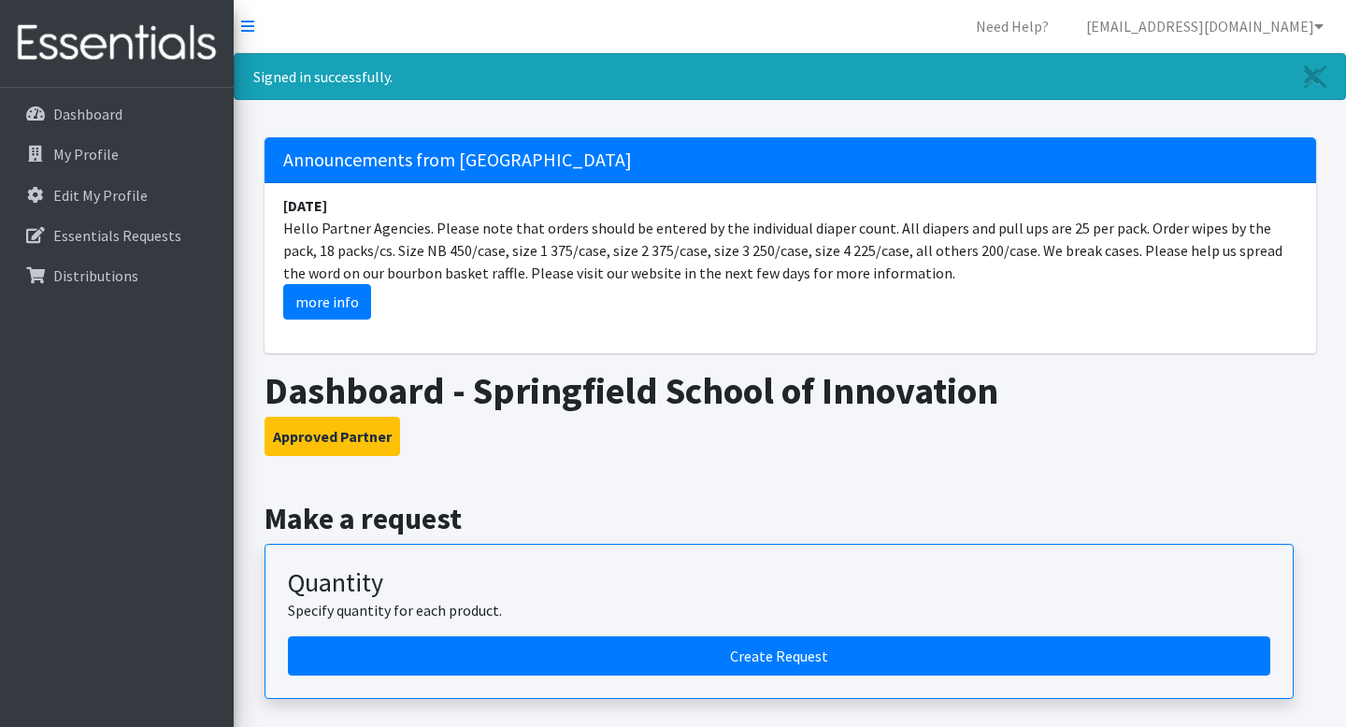 The image size is (1346, 727). Describe the element at coordinates (86, 154) in the screenshot. I see `p: My Profile` at that location.